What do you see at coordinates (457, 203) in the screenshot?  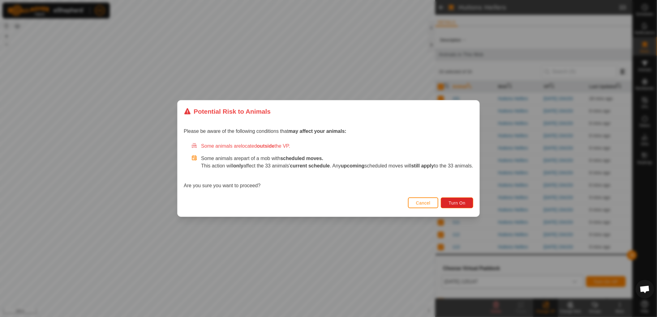 I see `button: Turn On` at bounding box center [457, 203].